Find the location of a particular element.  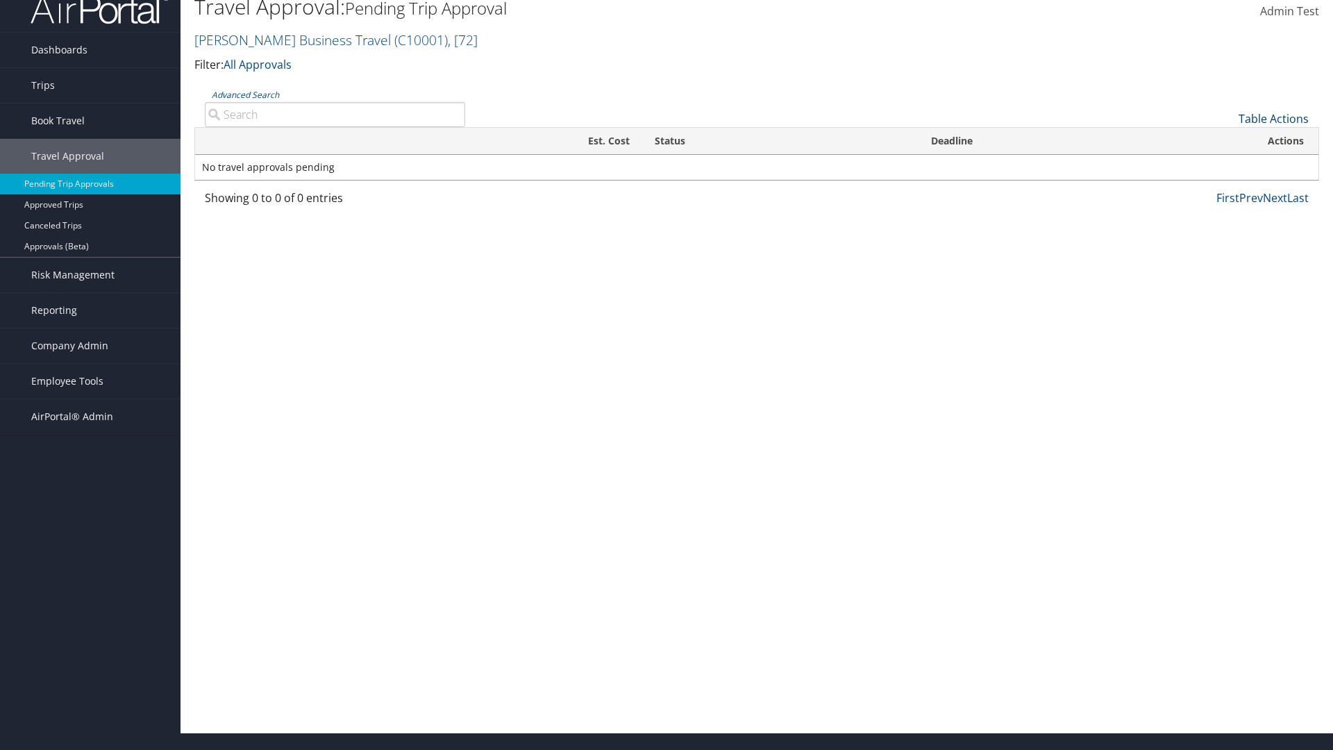

a: Next is located at coordinates (1275, 198).